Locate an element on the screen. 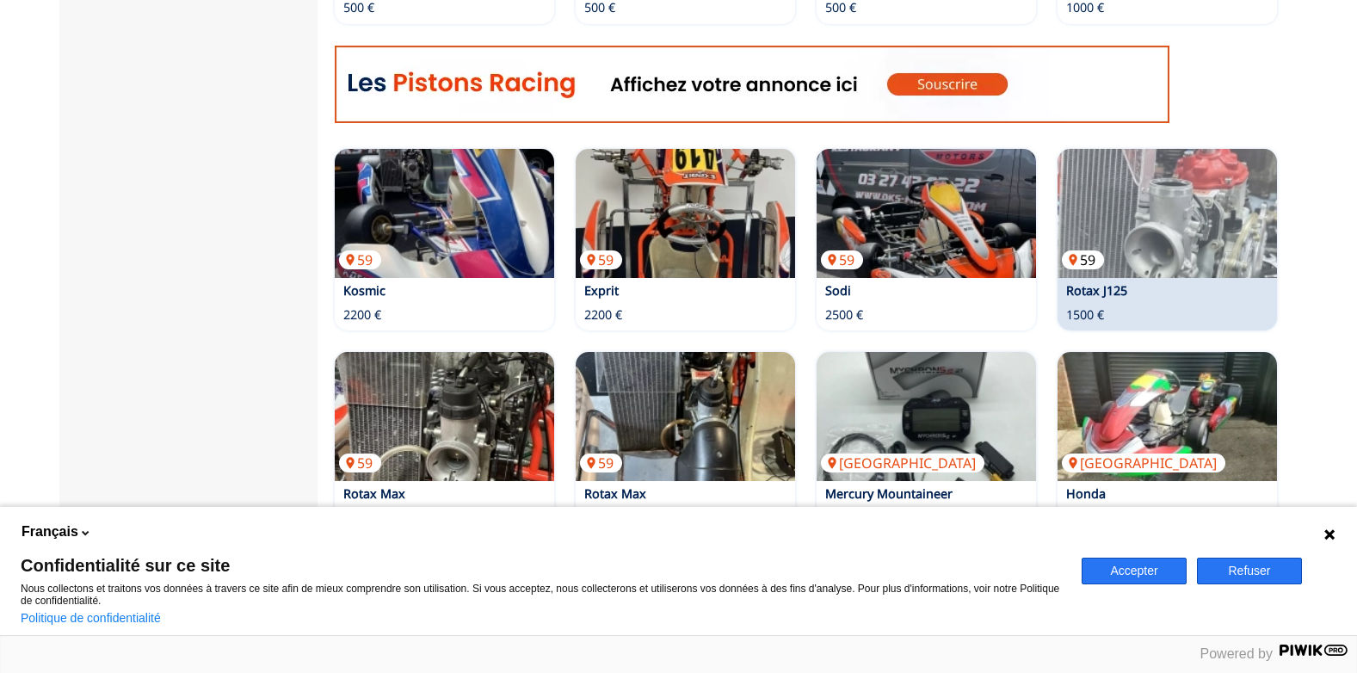 The width and height of the screenshot is (1357, 673). a: Kosmic is located at coordinates (364, 290).